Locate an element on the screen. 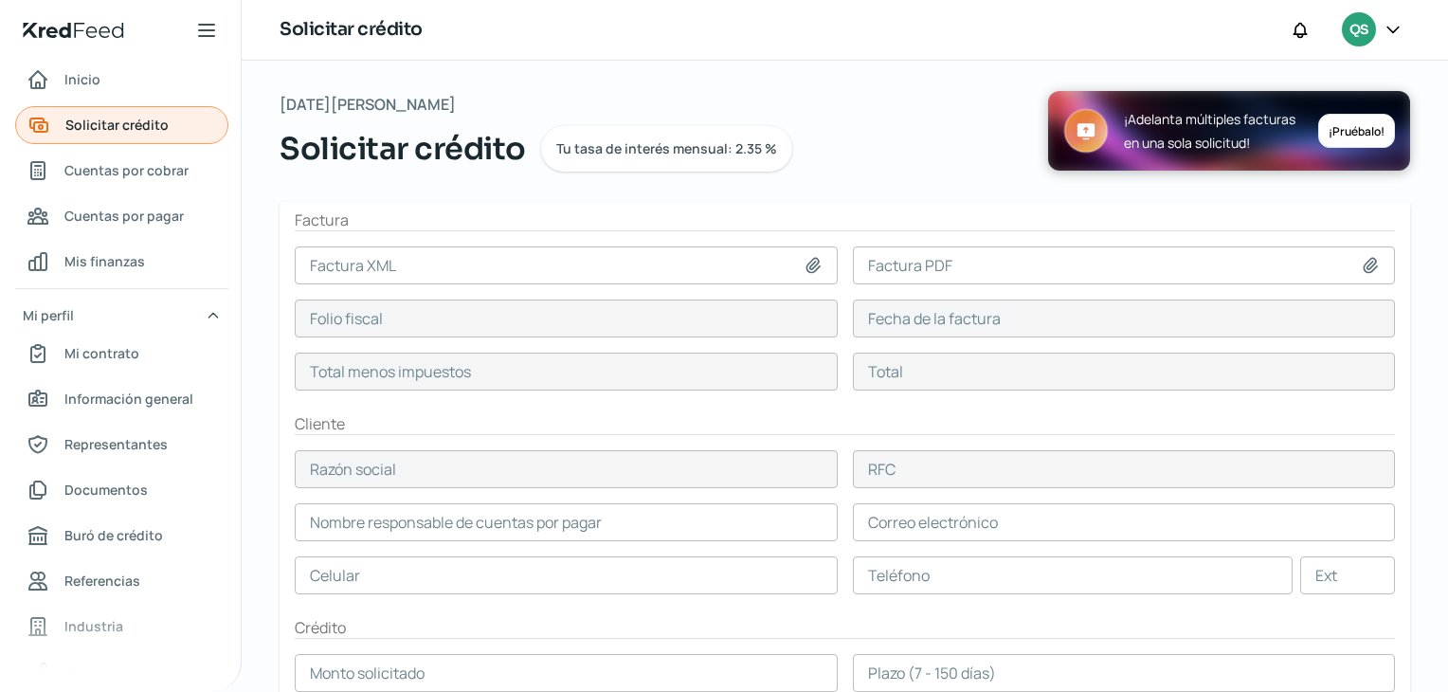 This screenshot has width=1448, height=692. h1: Solicitar crédito is located at coordinates (351, 29).